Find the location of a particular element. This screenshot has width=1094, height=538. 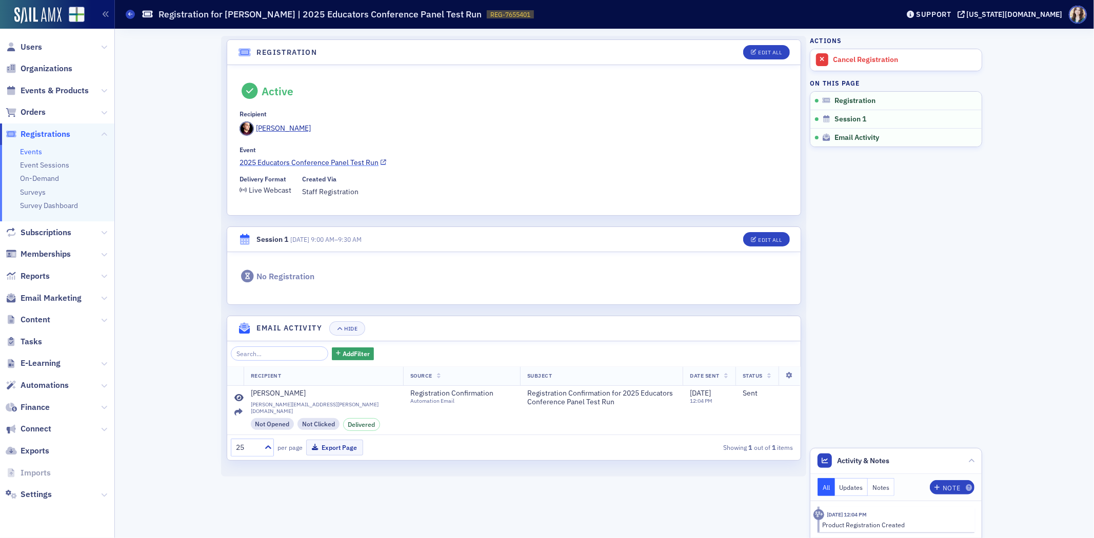

span: Content is located at coordinates (35, 320).